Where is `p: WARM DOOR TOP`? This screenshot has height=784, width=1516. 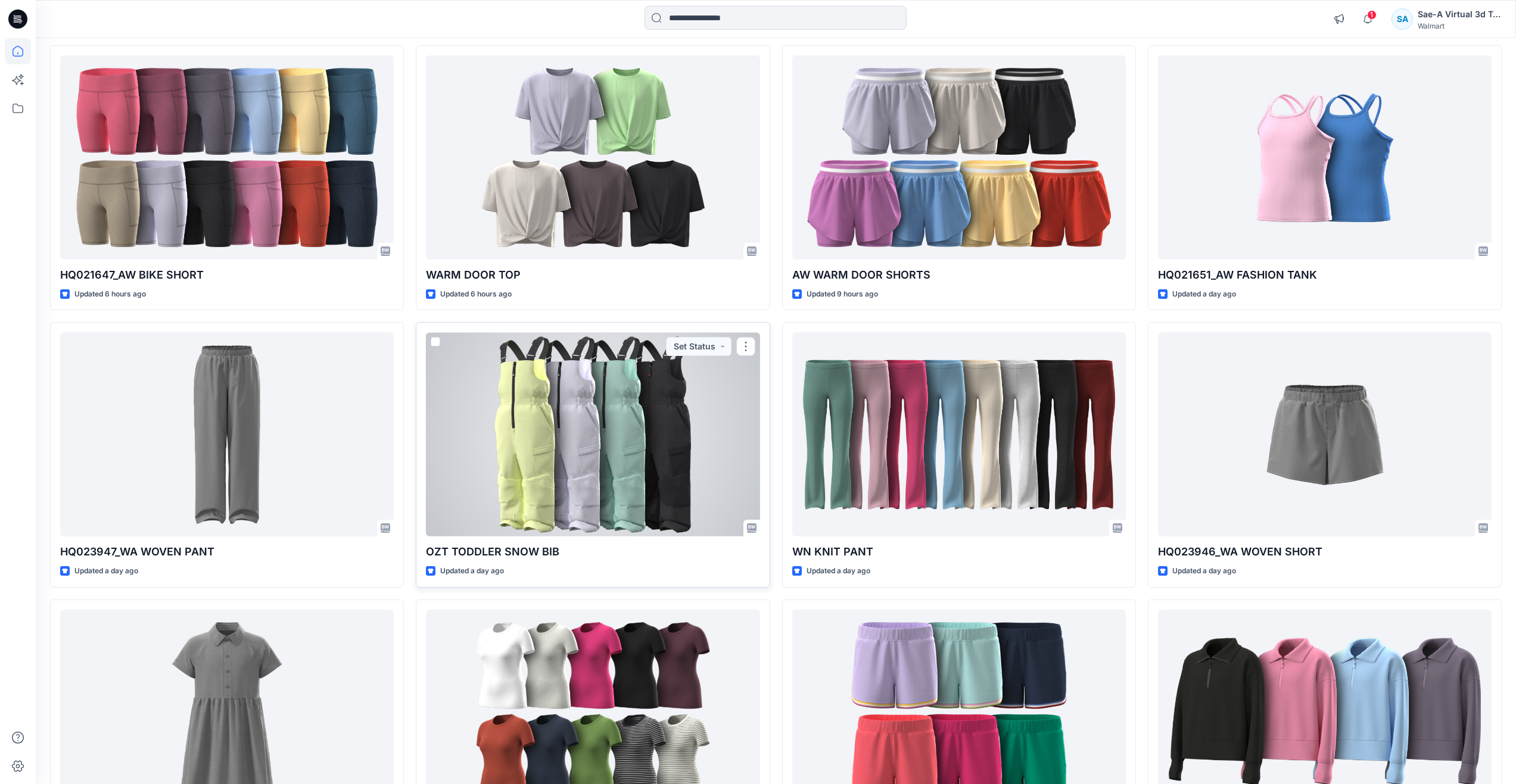 p: WARM DOOR TOP is located at coordinates (592, 275).